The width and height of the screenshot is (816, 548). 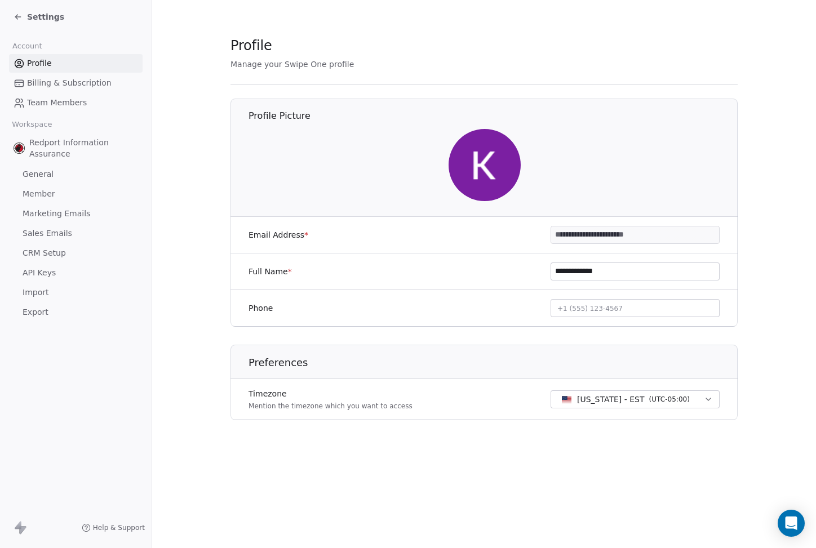 What do you see at coordinates (76, 273) in the screenshot?
I see `a: API Keys` at bounding box center [76, 273].